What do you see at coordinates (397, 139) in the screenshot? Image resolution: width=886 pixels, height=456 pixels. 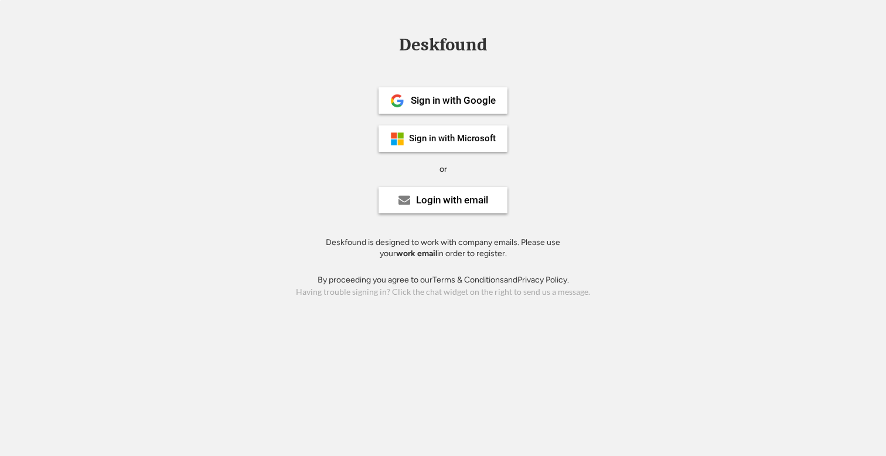 I see `img: ms-symbollockup_mssymbol_19.png` at bounding box center [397, 139].